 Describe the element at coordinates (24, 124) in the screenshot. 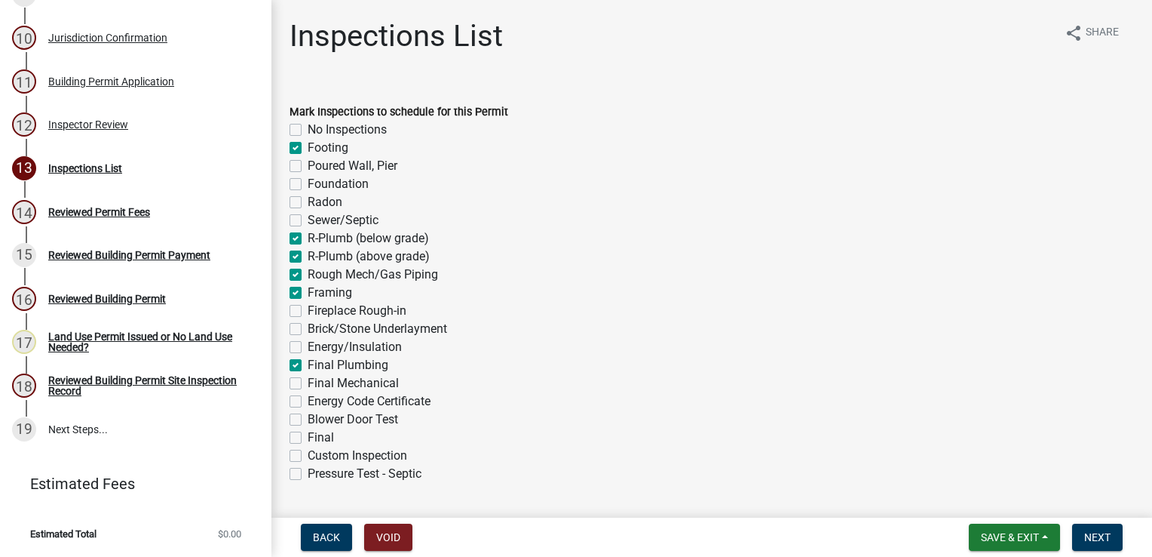

I see `div: 12` at that location.